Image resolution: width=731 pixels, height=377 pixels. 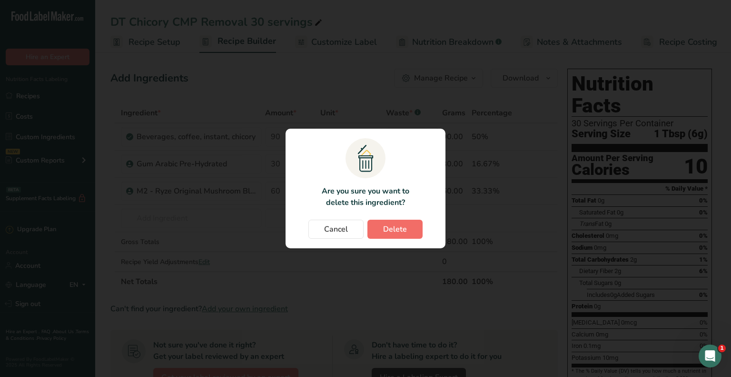 I want to click on button: Delete, so click(x=395, y=229).